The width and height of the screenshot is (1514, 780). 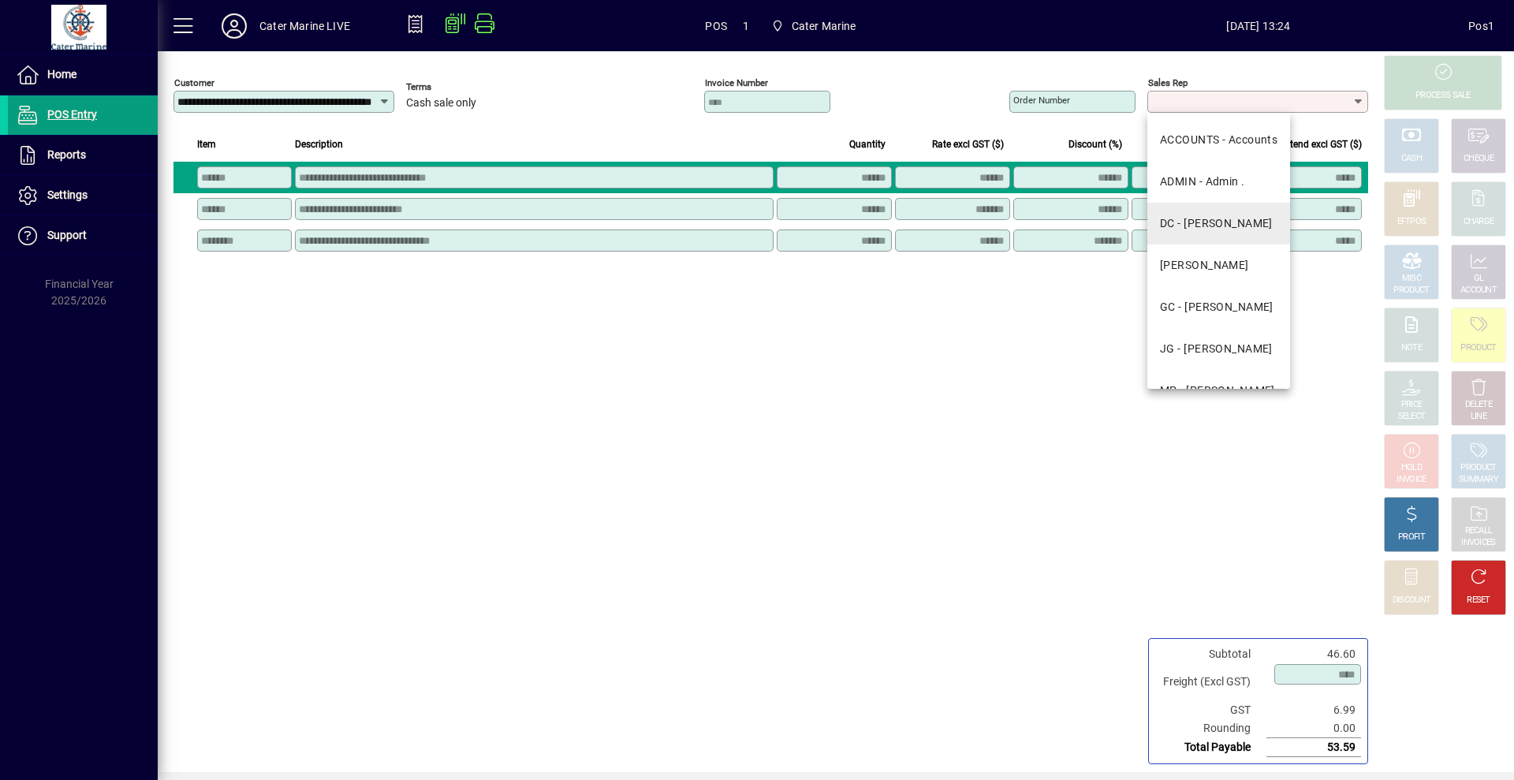 I want to click on div: RESET, so click(x=1479, y=600).